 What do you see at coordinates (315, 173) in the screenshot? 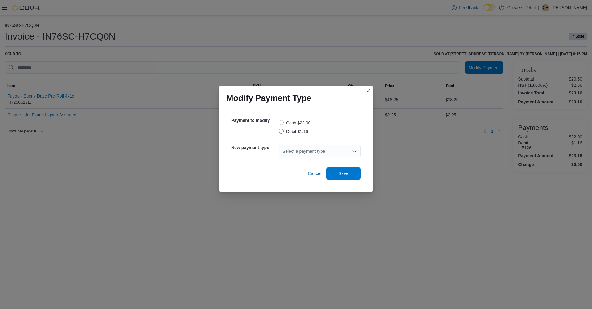
I see `button: Cancel` at bounding box center [315, 173].